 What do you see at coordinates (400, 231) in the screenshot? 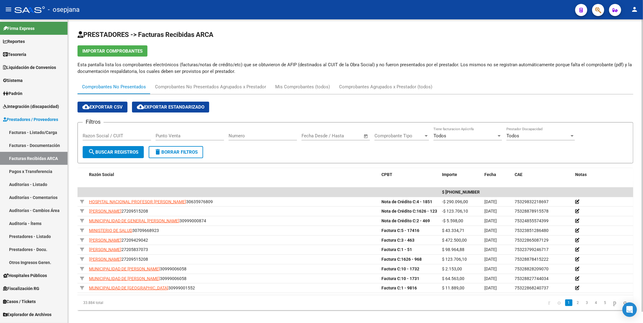
I see `strong: 5 - 17416` at bounding box center [400, 231].